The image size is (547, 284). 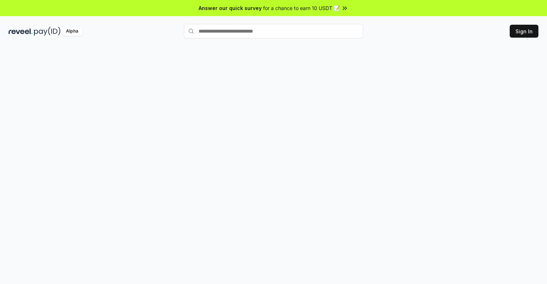 I want to click on img: pay_id, so click(x=47, y=31).